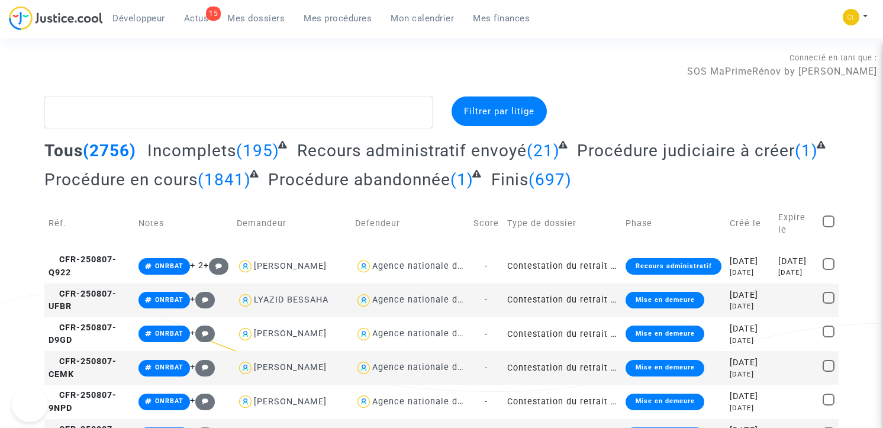 This screenshot has width=883, height=428. What do you see at coordinates (796, 224) in the screenshot?
I see `td: Expire le` at bounding box center [796, 224].